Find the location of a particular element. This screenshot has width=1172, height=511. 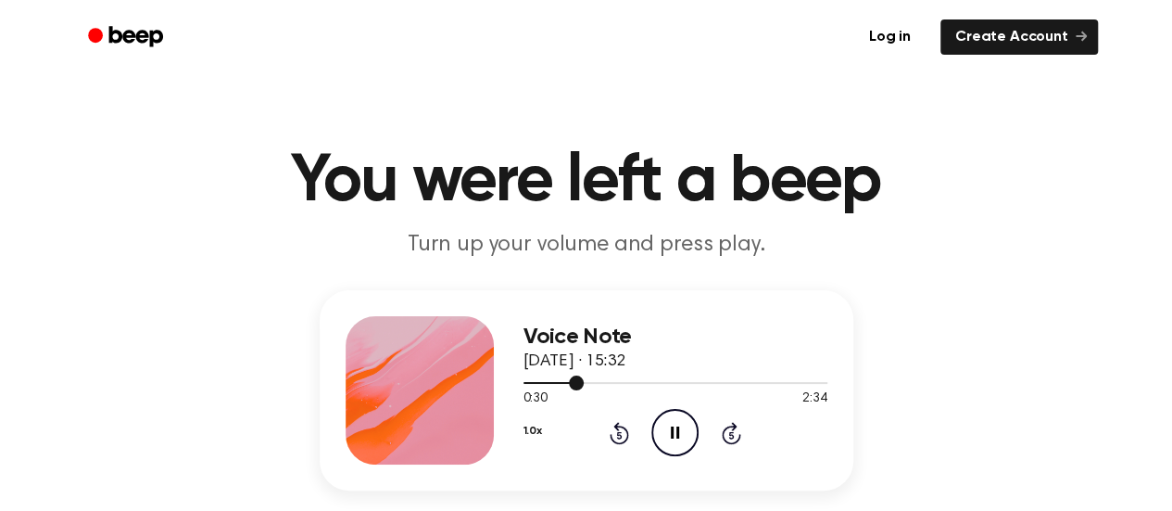

a: Log in is located at coordinates (889, 37).